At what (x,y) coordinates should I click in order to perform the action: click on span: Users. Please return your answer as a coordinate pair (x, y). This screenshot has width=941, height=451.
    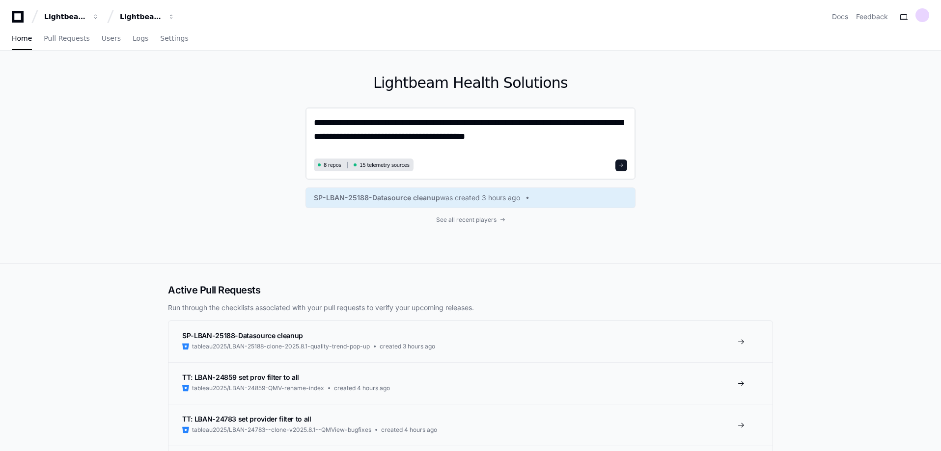
    Looking at the image, I should click on (111, 38).